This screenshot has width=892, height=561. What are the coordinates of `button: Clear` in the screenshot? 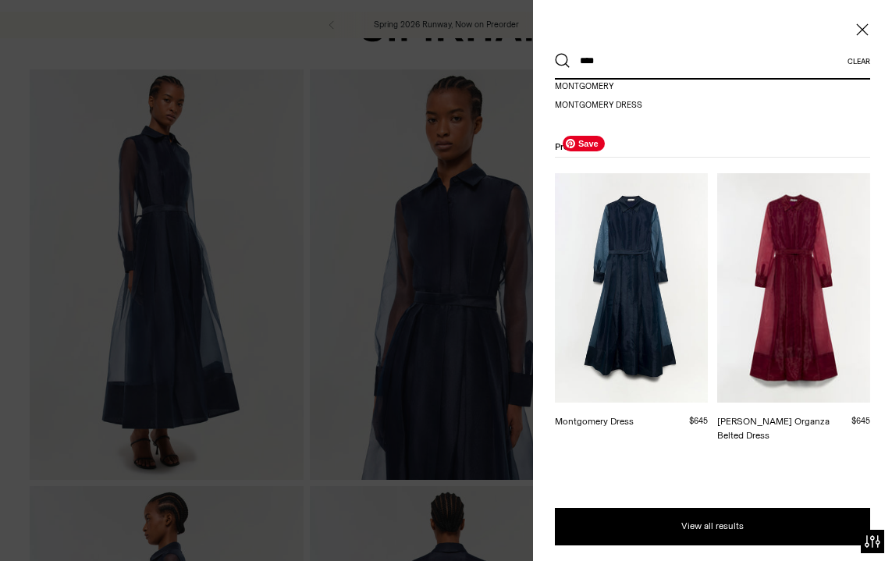 It's located at (858, 61).